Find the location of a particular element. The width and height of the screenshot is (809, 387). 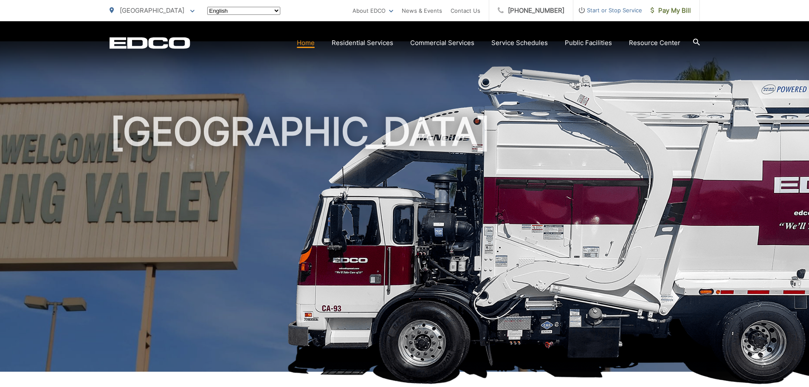

a: Contact Us is located at coordinates (465, 11).